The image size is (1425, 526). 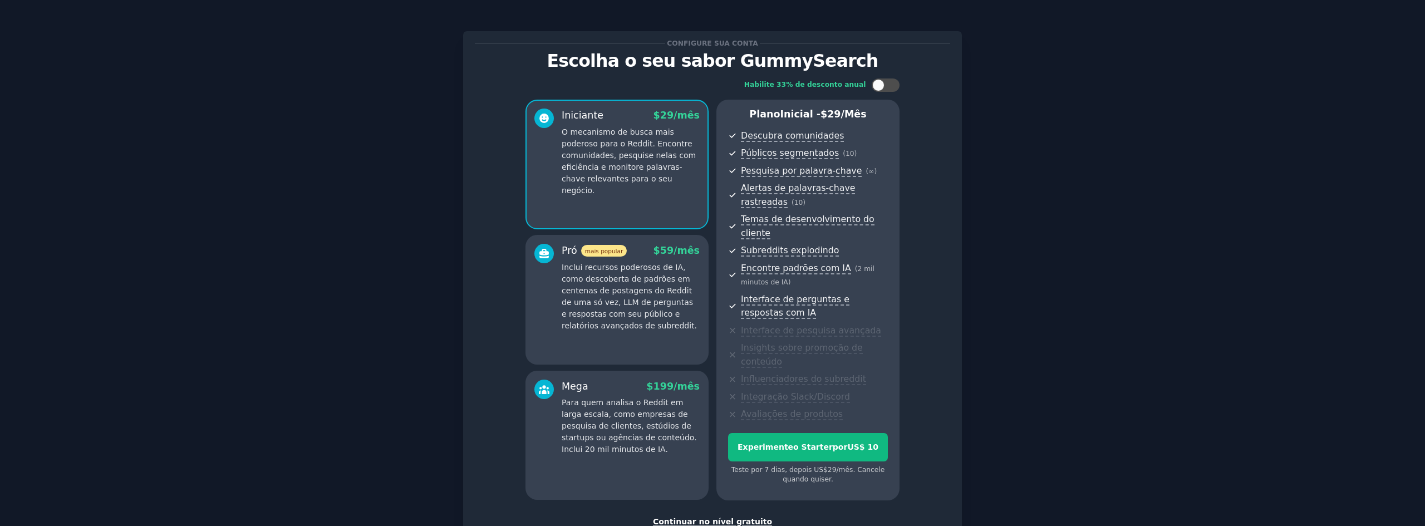 I want to click on font: 2 mil minutos de IA, so click(x=808, y=276).